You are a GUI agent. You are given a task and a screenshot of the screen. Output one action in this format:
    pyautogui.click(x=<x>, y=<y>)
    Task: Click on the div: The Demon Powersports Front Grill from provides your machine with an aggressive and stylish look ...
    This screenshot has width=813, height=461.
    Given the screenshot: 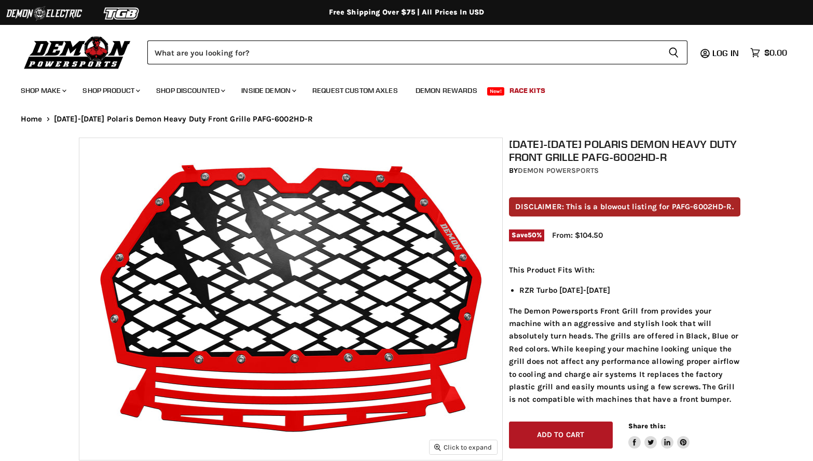 What is the action you would take?
    pyautogui.click(x=625, y=335)
    